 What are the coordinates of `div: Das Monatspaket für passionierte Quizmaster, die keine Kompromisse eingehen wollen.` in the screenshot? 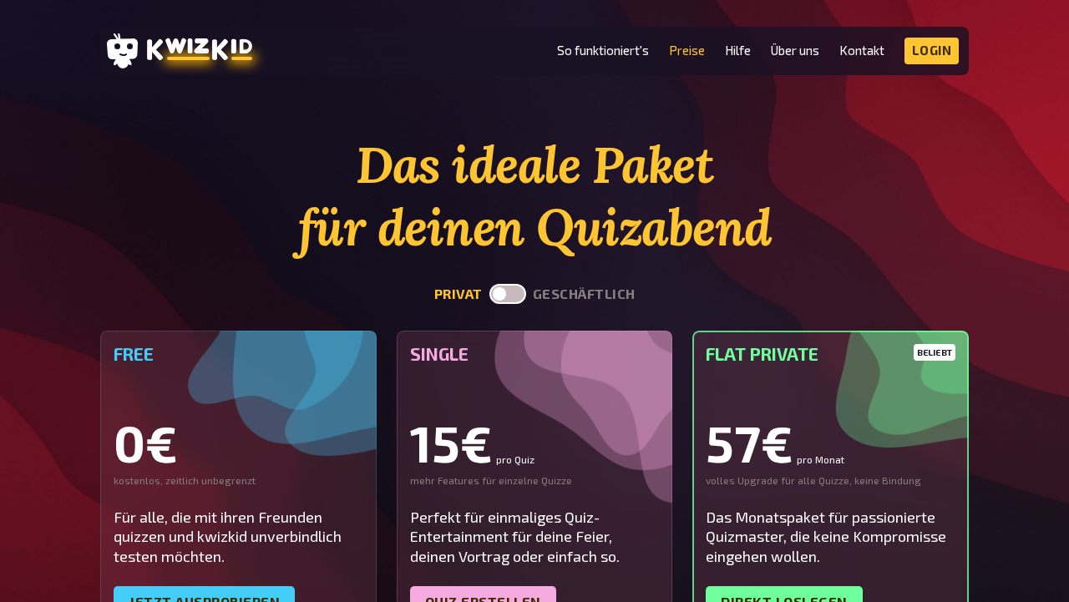 It's located at (830, 537).